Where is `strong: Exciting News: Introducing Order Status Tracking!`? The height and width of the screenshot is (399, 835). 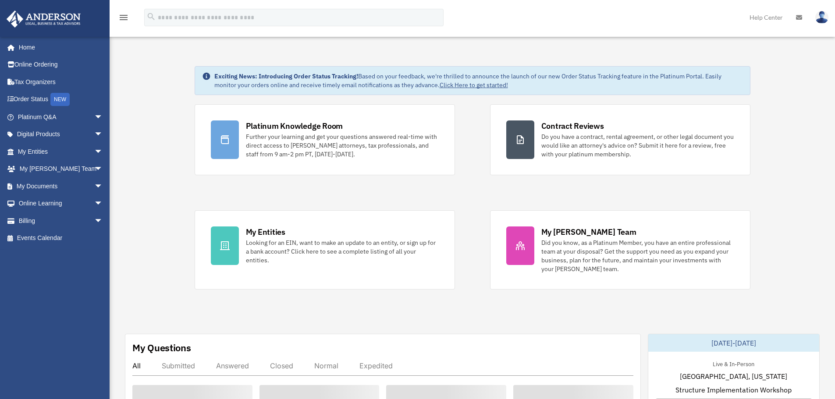 strong: Exciting News: Introducing Order Status Tracking! is located at coordinates (286, 76).